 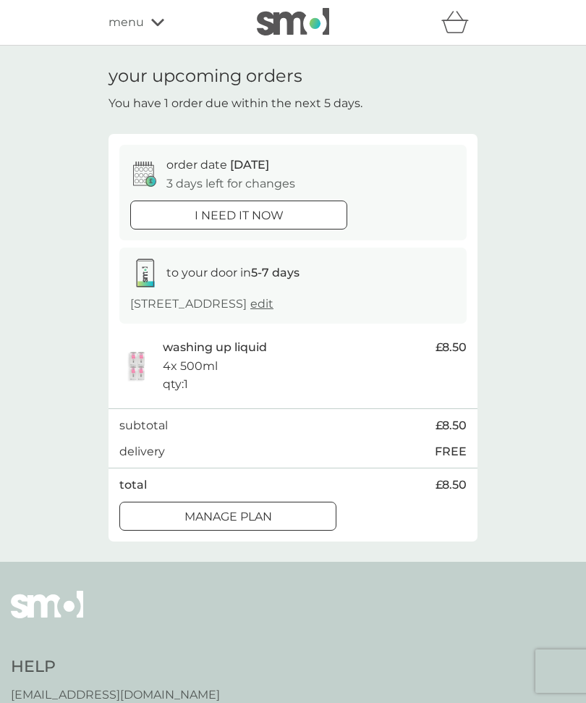 I want to click on p: order date, so click(x=218, y=165).